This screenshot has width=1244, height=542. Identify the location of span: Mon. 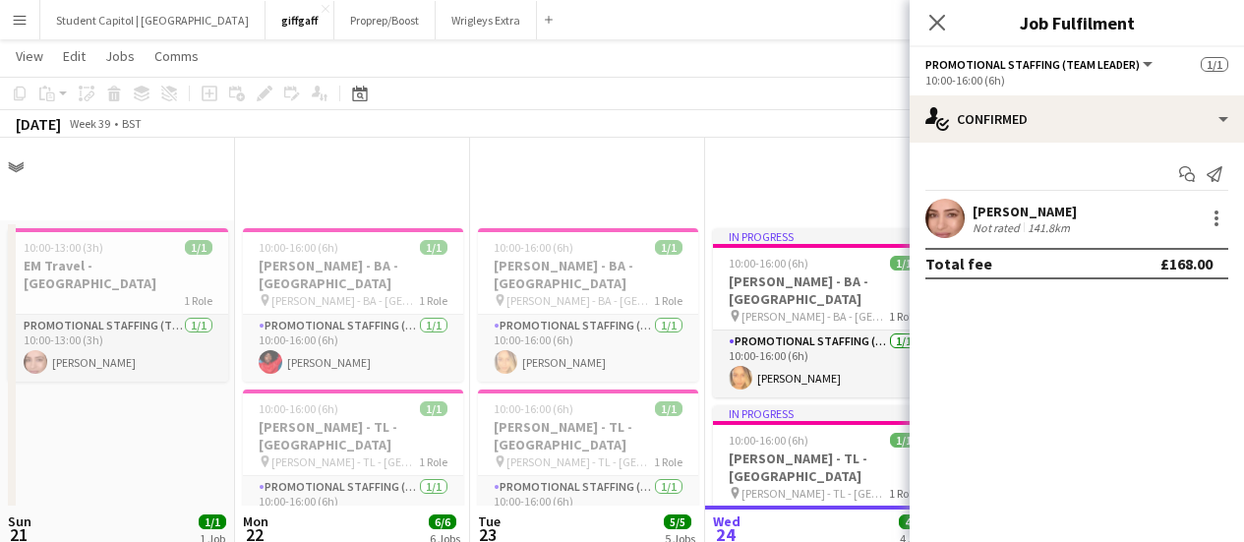
(256, 521).